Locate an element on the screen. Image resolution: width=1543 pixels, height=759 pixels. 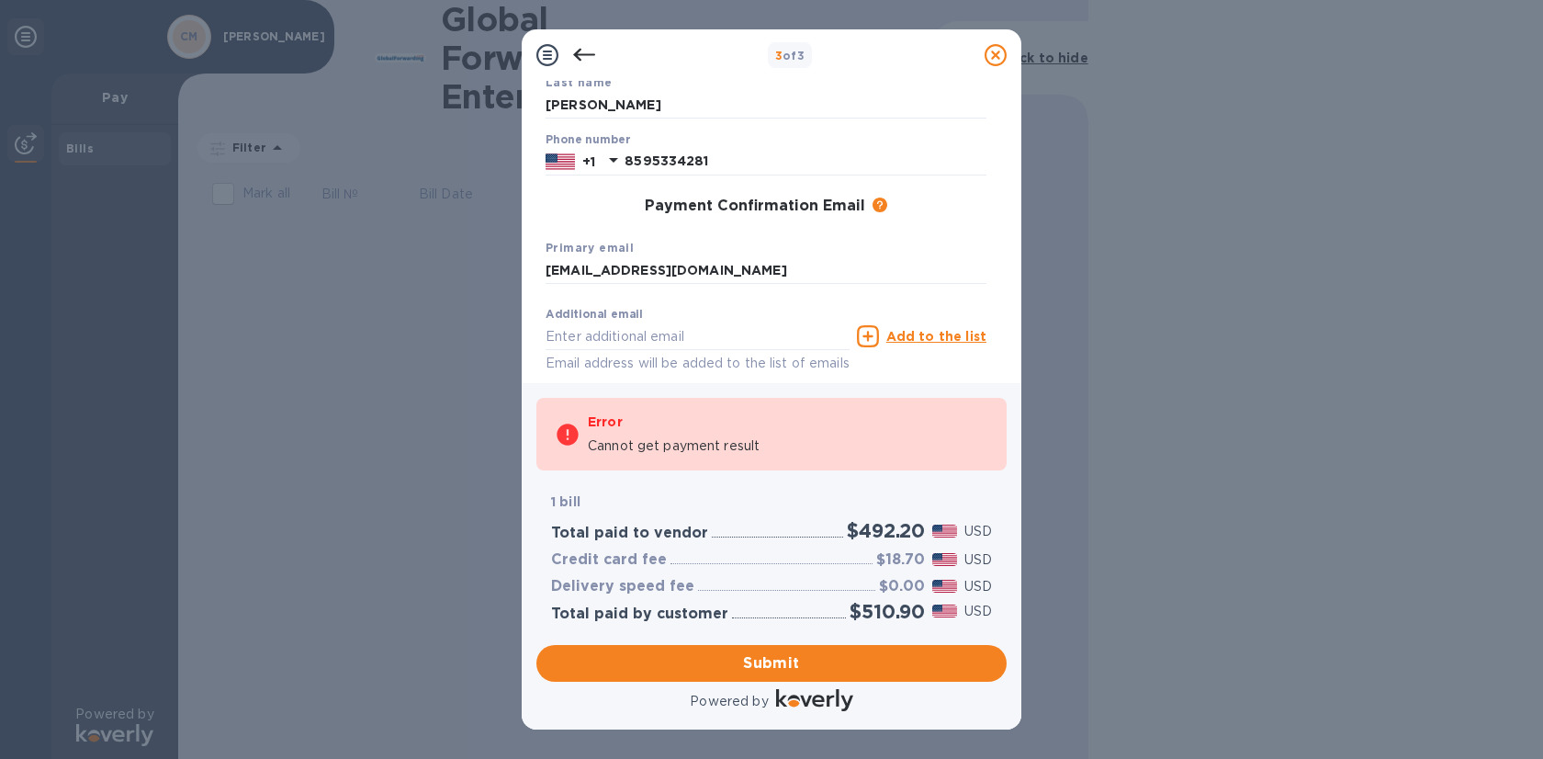
label: Additional email is located at coordinates (594, 315).